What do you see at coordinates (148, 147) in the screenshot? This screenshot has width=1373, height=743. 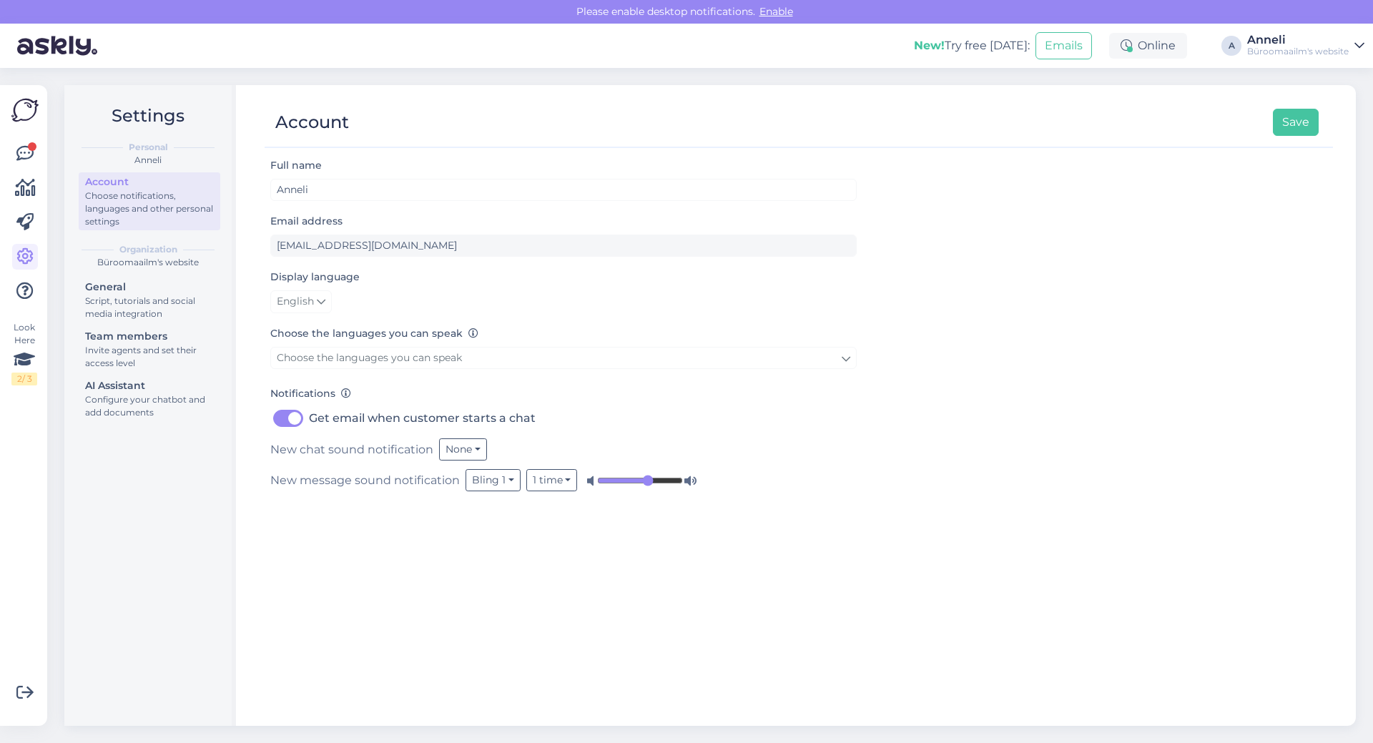 I see `b: Personal` at bounding box center [148, 147].